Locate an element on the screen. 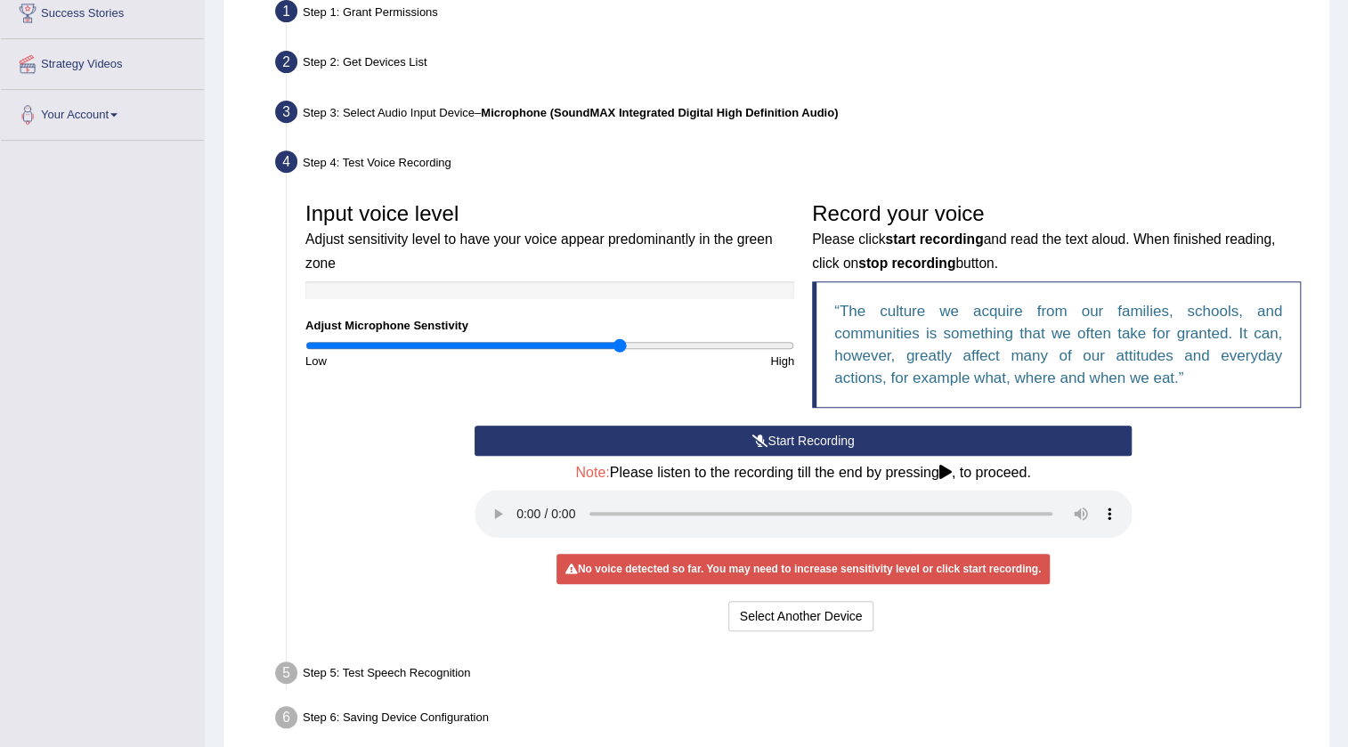  b: start recording is located at coordinates (934, 239).